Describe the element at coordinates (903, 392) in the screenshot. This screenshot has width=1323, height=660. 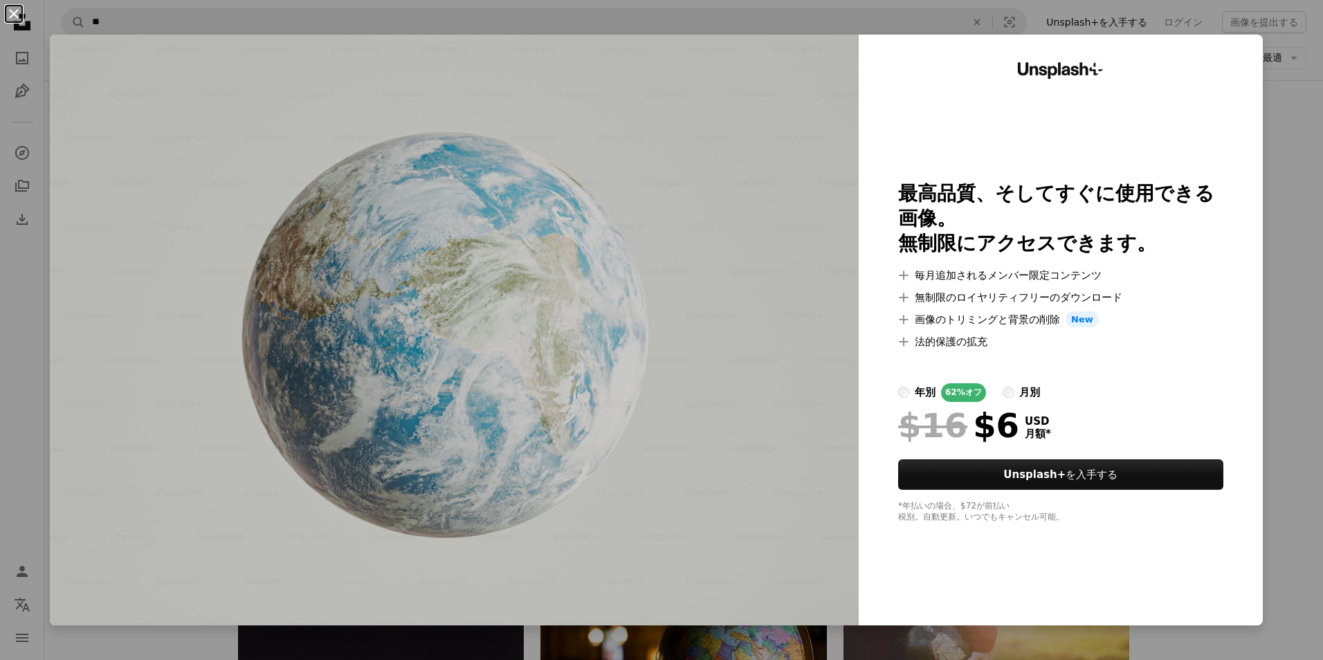
I see `input: 年別62%オフ` at that location.